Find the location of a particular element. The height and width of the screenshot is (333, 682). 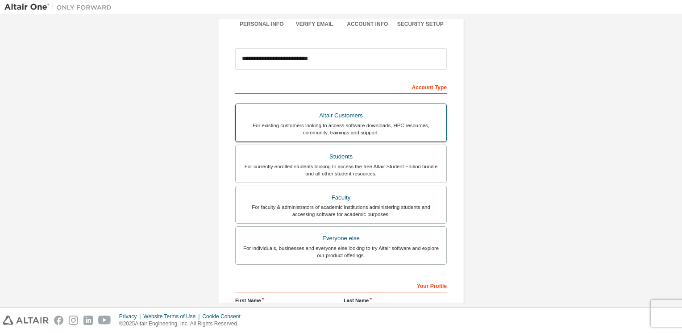

img: facebook.svg is located at coordinates (58, 320).